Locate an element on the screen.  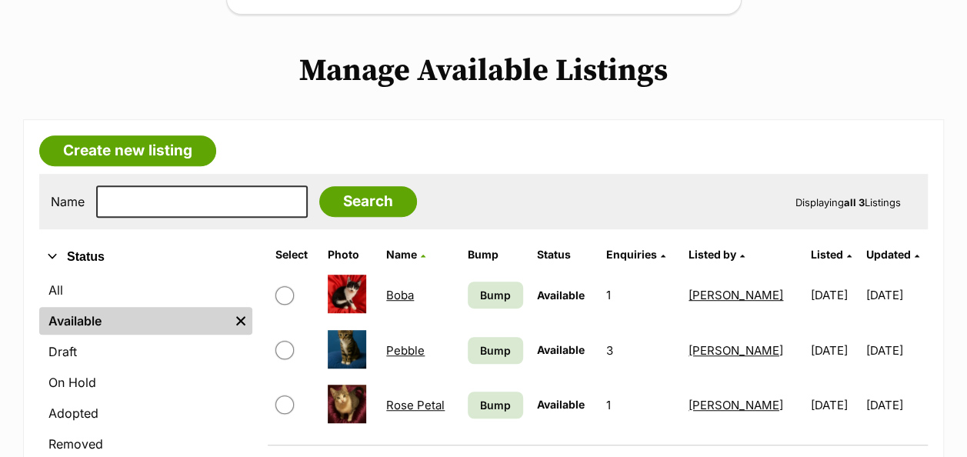
label: Name is located at coordinates (68, 201).